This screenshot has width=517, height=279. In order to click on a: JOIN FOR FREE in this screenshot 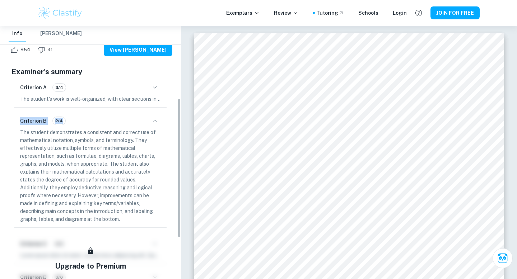, I will do `click(455, 13)`.